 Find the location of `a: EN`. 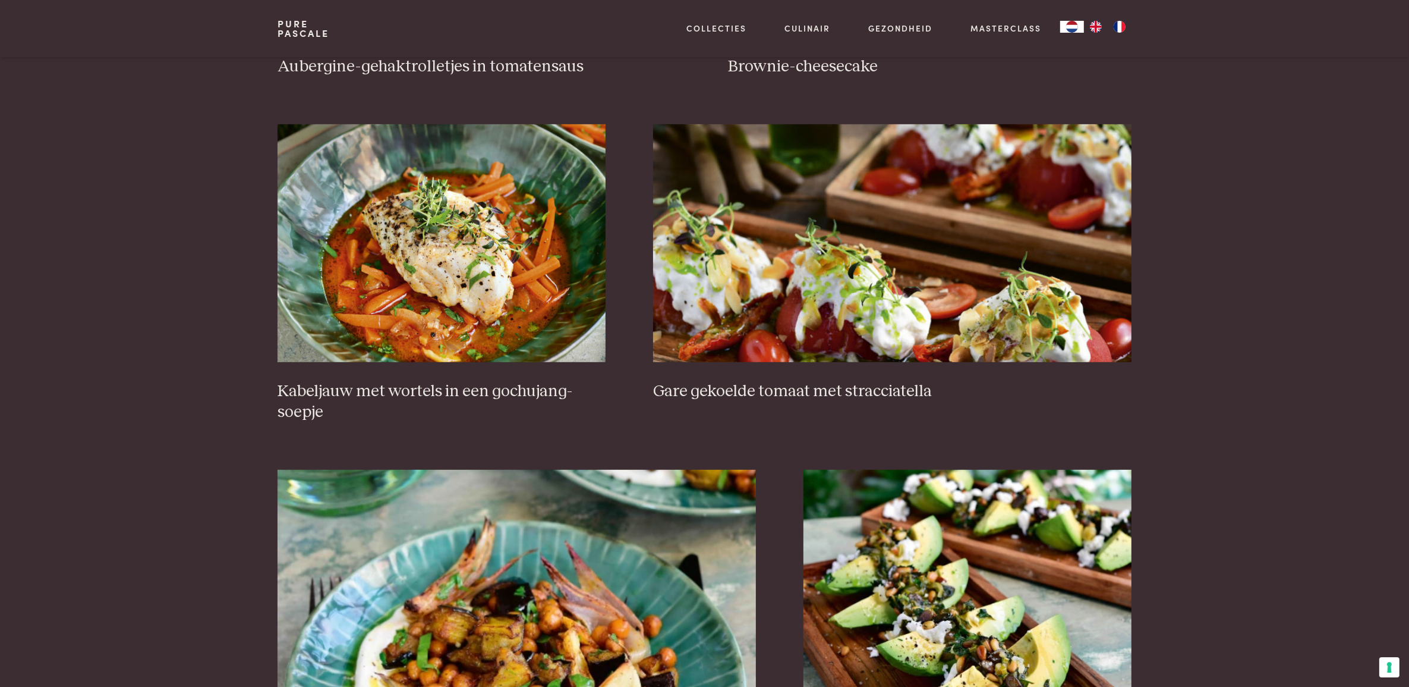

a: EN is located at coordinates (1096, 27).